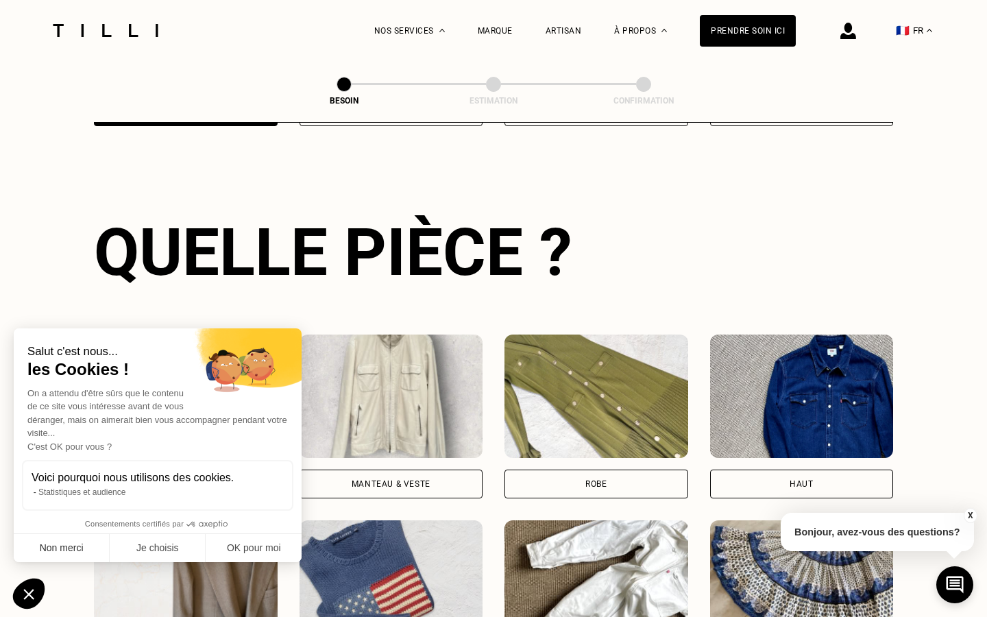  I want to click on div: Confirmation, so click(644, 101).